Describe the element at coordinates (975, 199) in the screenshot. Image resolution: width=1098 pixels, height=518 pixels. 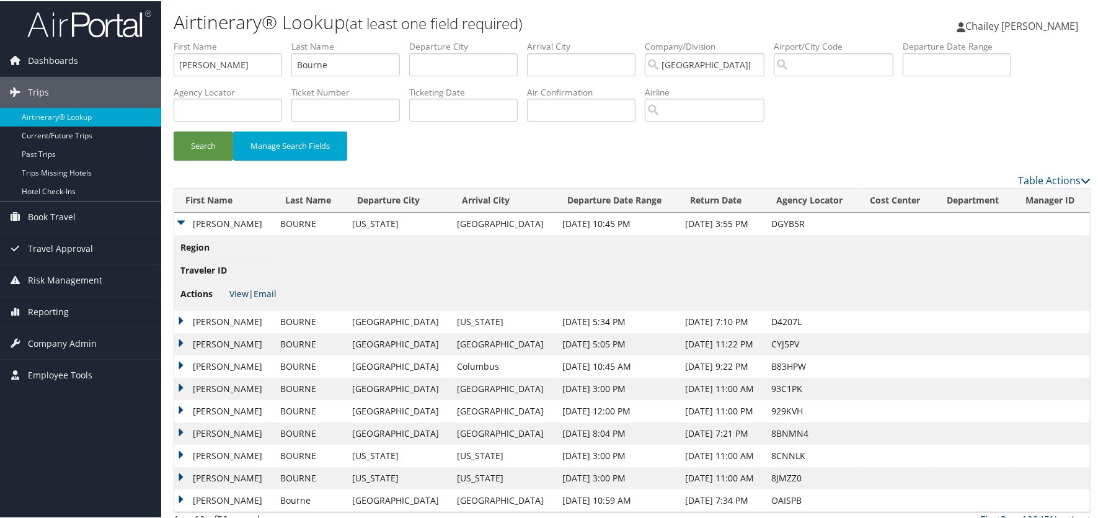
I see `th: Department: activate to sort column ascending` at that location.